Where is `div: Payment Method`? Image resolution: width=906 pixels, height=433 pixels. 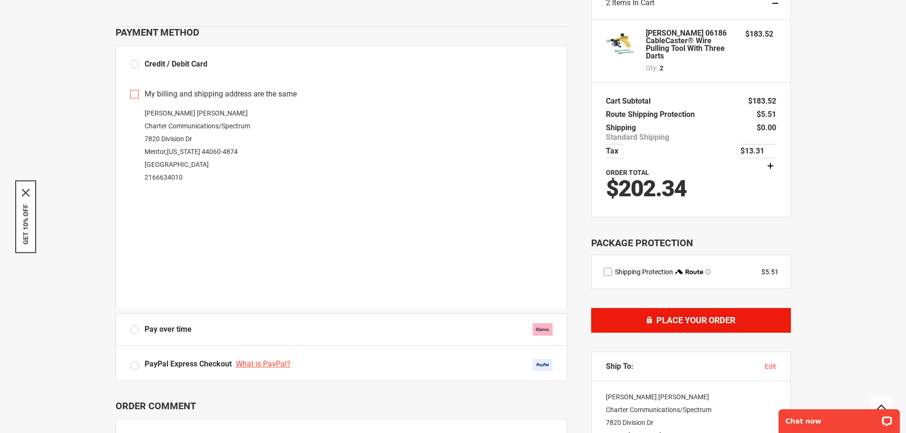 div: Payment Method is located at coordinates (341, 32).